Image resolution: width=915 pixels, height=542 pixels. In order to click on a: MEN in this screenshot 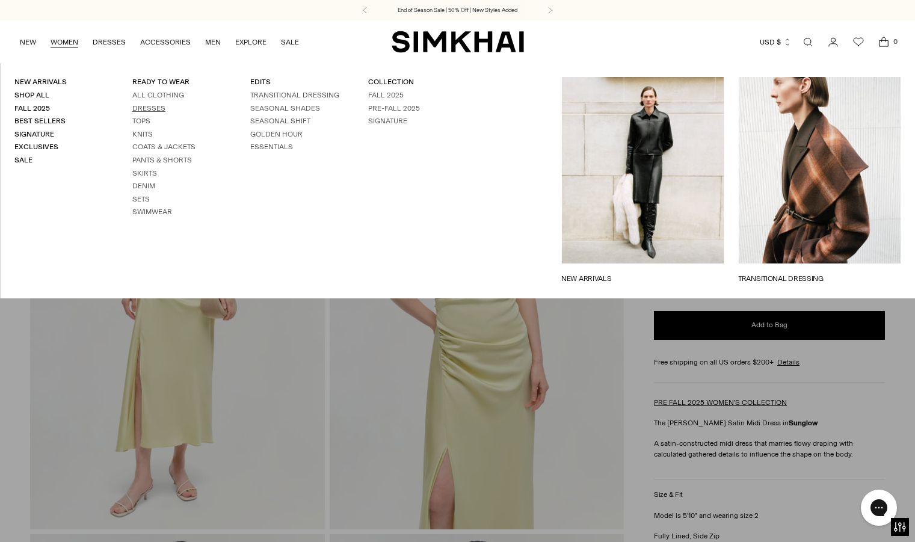, I will do `click(213, 42)`.